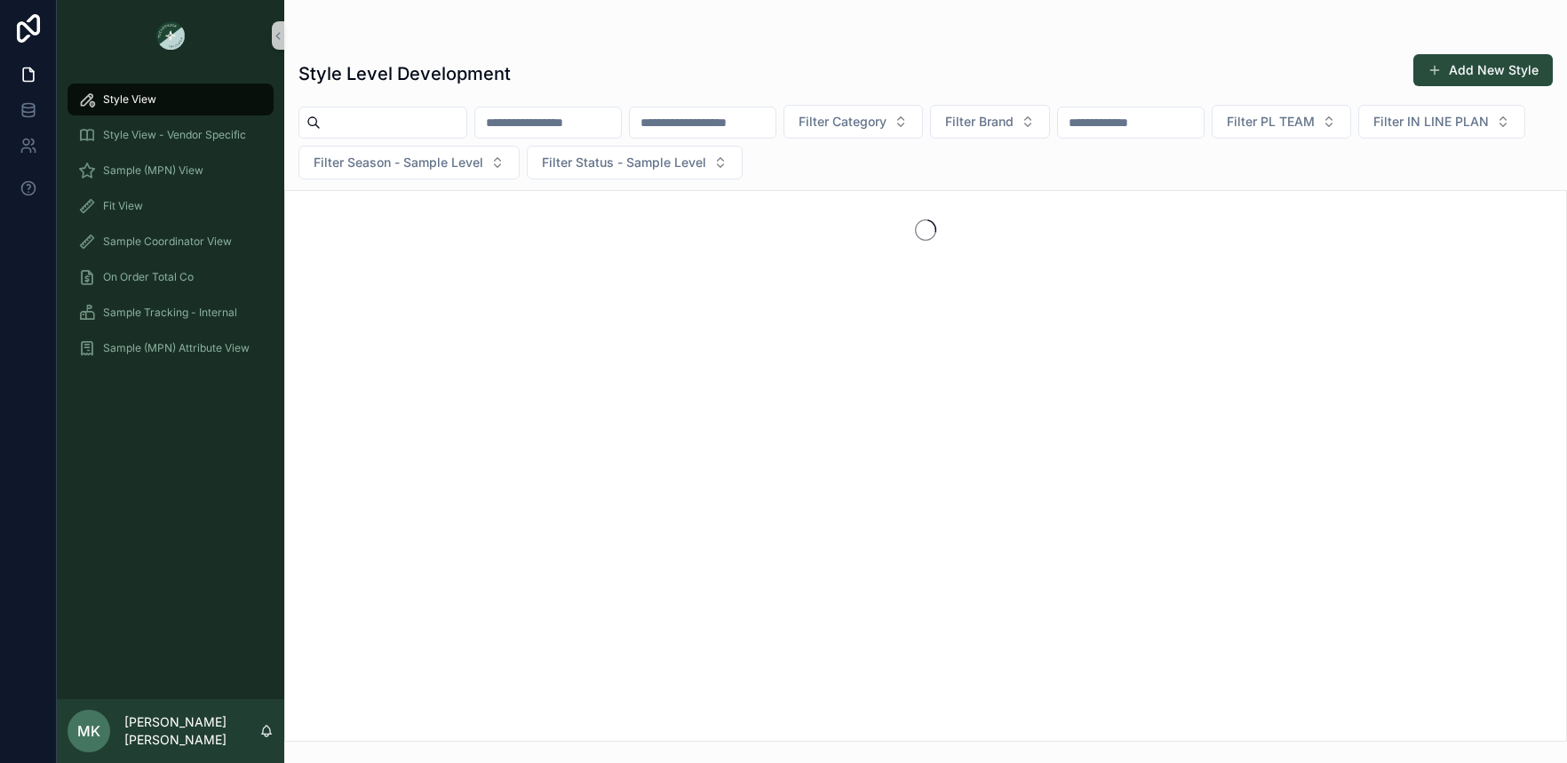 The image size is (1567, 763). I want to click on span: Filter Category, so click(842, 122).